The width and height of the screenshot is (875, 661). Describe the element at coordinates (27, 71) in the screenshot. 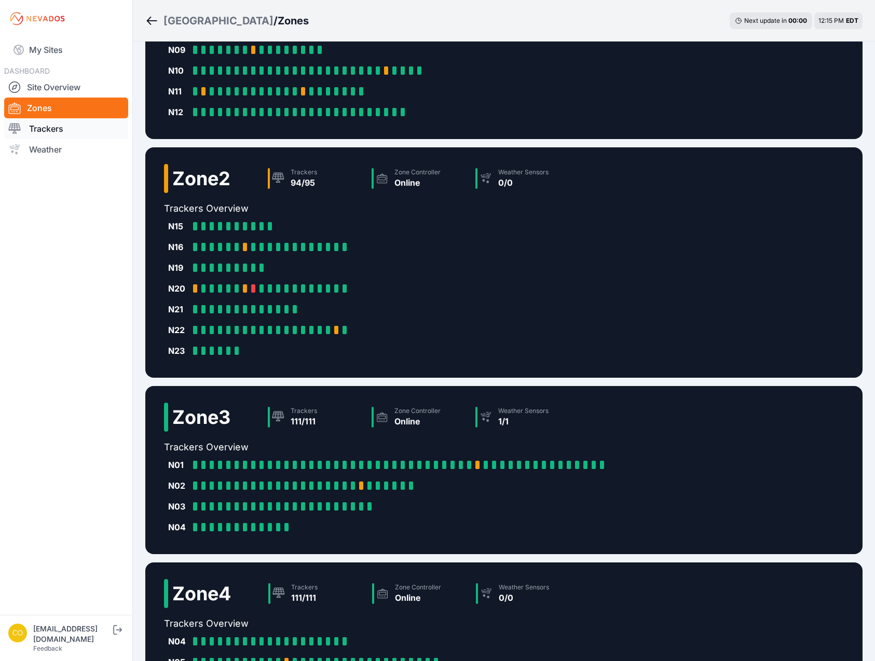

I see `span: DASHBOARD` at that location.